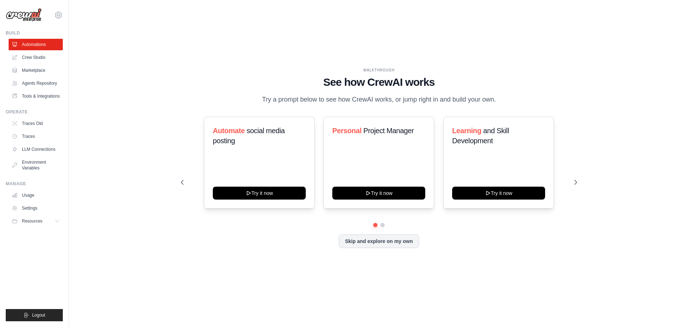 The image size is (689, 327). What do you see at coordinates (36, 221) in the screenshot?
I see `button: Resources` at bounding box center [36, 221].